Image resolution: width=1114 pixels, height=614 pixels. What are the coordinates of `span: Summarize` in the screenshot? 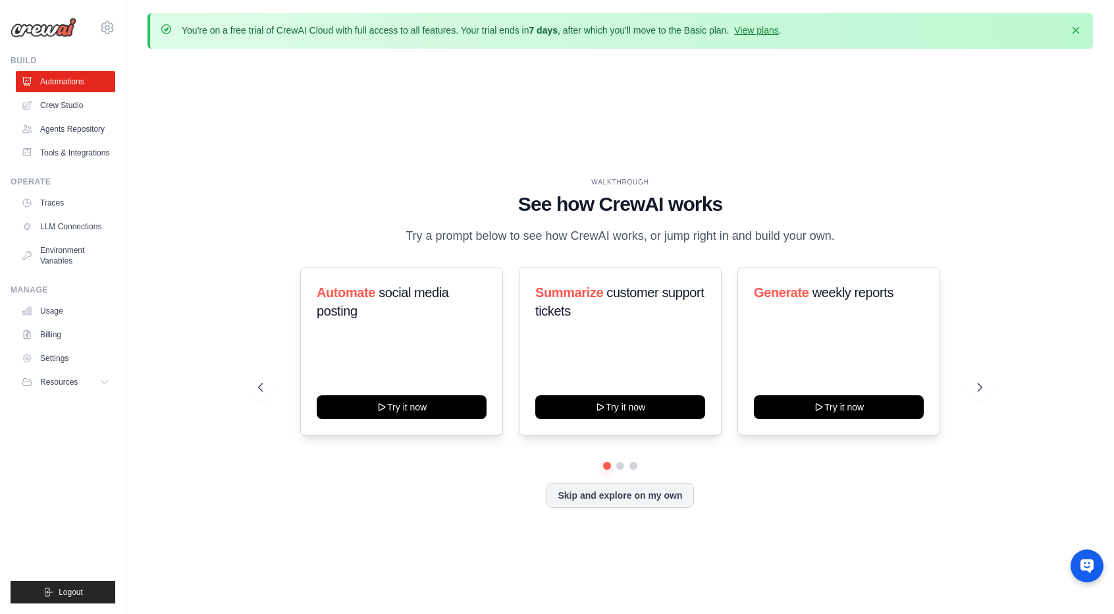 It's located at (569, 292).